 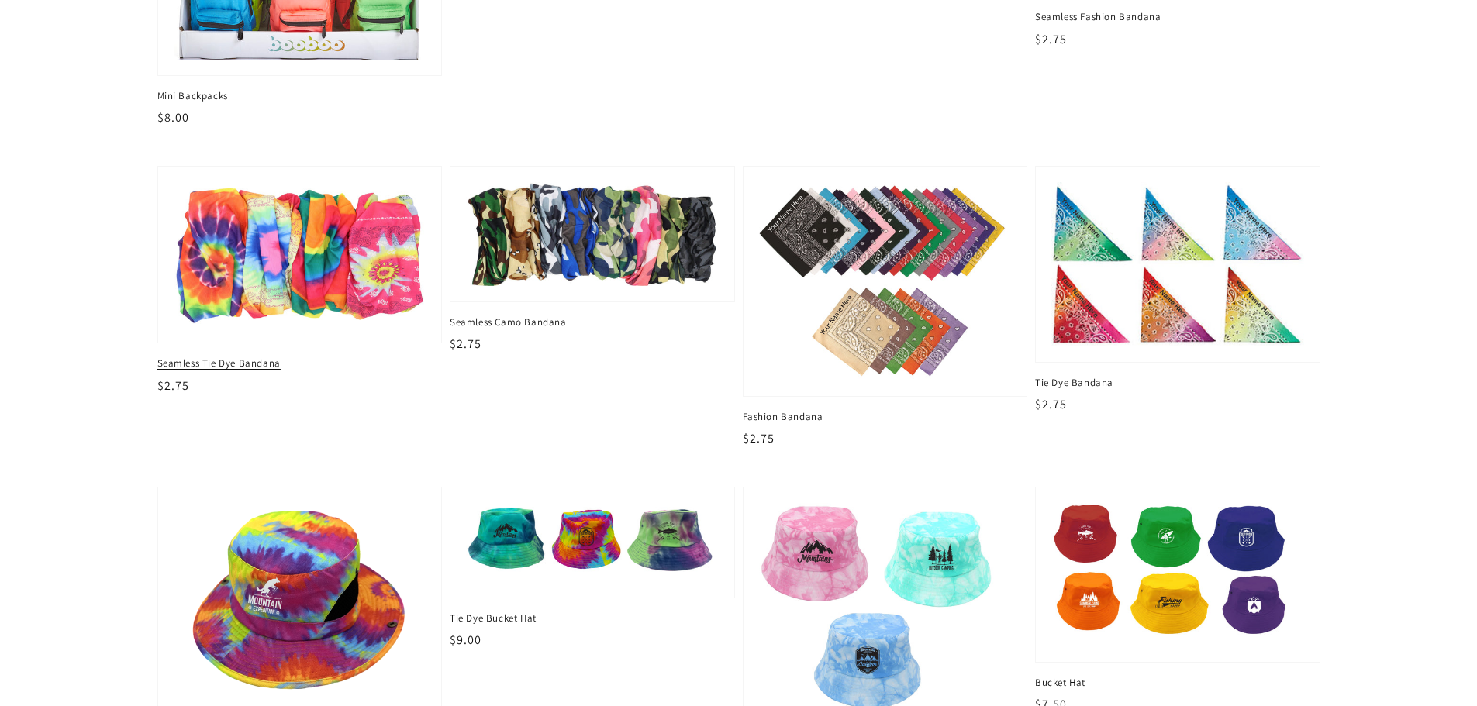 I want to click on img: Seamless Camo Bandana, so click(x=592, y=234).